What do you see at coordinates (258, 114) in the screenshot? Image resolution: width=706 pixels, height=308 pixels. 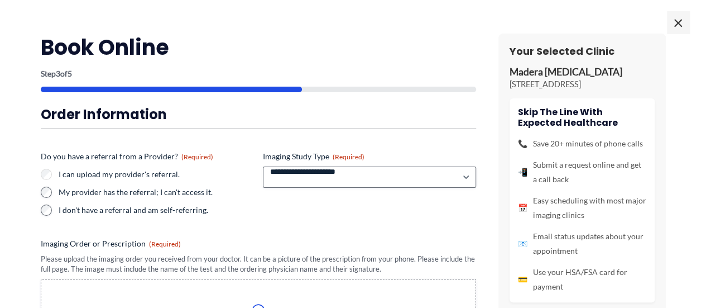 I see `h3: Order Information` at bounding box center [258, 114].